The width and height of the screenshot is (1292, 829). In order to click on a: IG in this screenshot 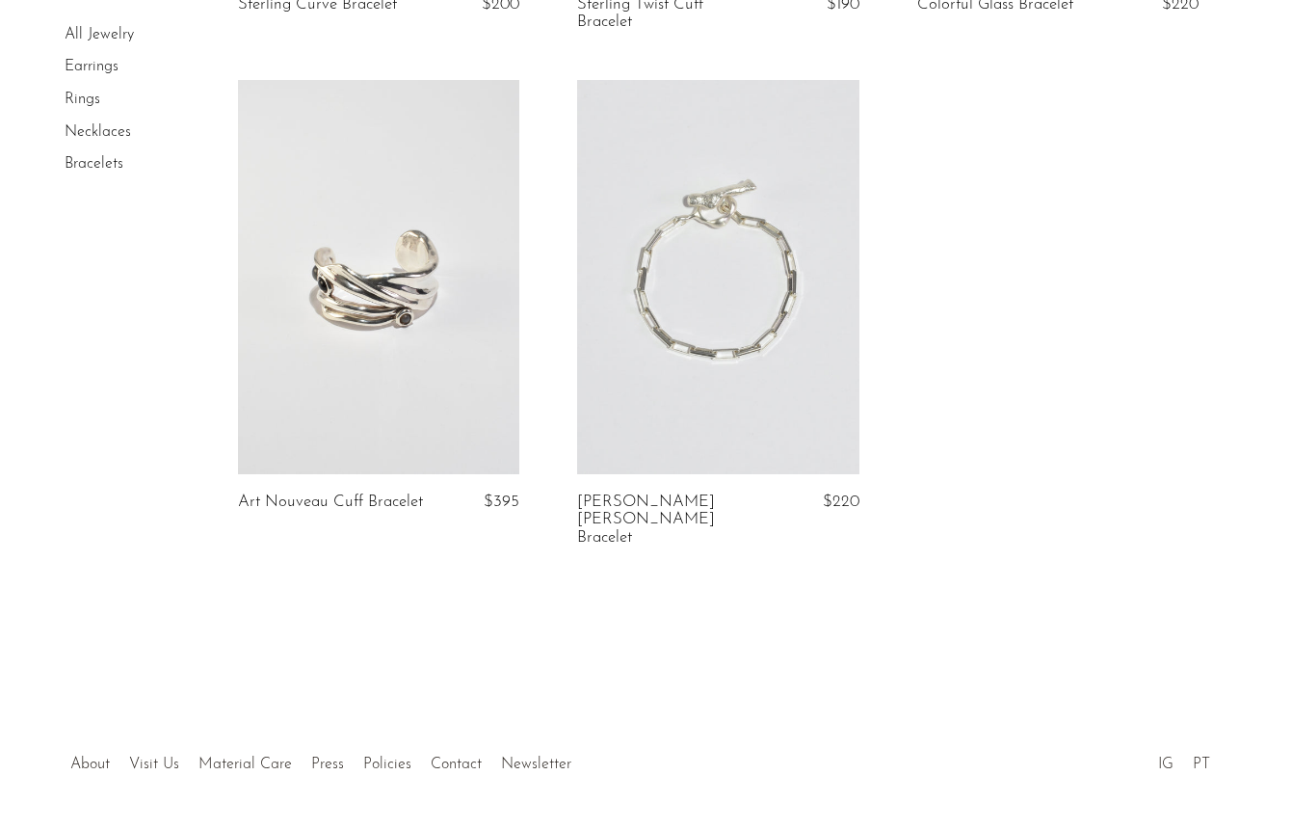, I will do `click(1166, 764)`.